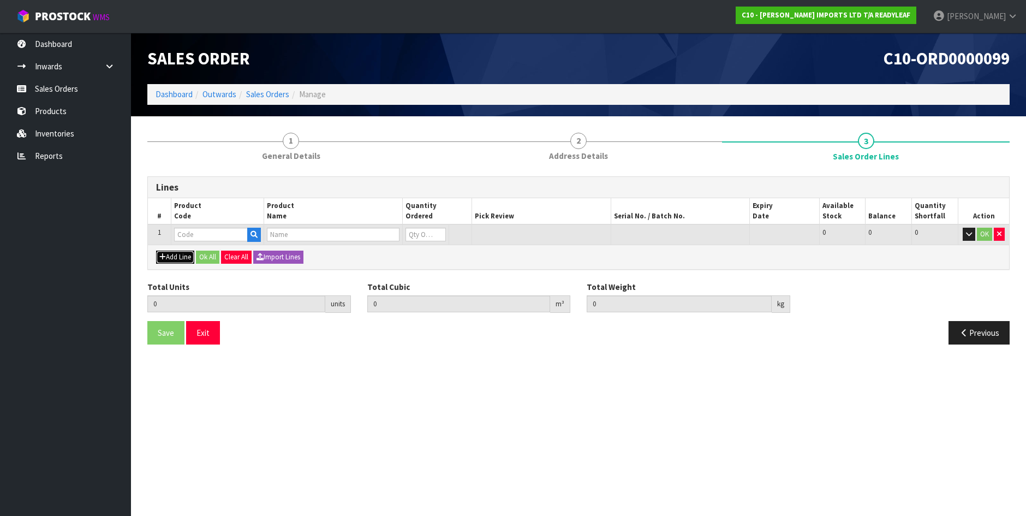 This screenshot has width=1026, height=516. What do you see at coordinates (866, 141) in the screenshot?
I see `span: 3` at bounding box center [866, 141].